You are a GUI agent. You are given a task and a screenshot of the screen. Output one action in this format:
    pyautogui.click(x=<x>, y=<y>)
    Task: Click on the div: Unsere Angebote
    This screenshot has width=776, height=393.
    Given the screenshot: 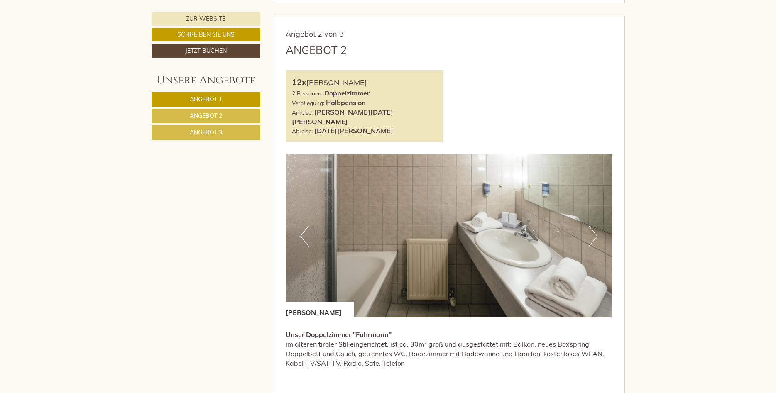 What is the action you would take?
    pyautogui.click(x=206, y=80)
    